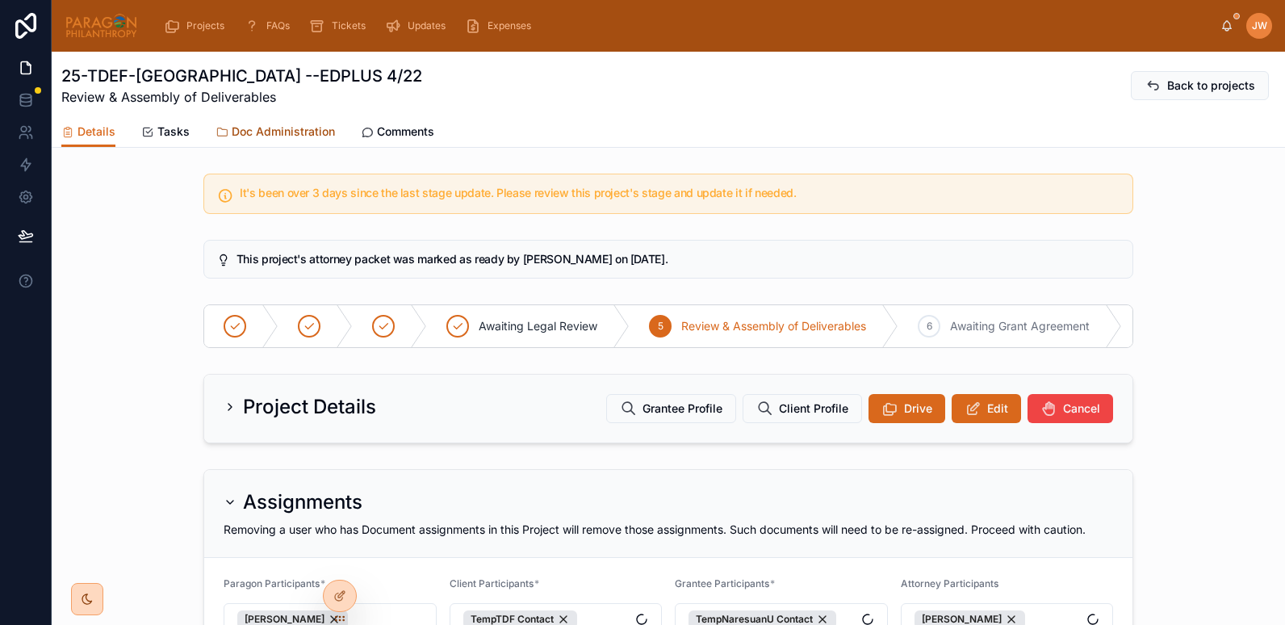 The width and height of the screenshot is (1285, 625). I want to click on span: FAQs, so click(278, 26).